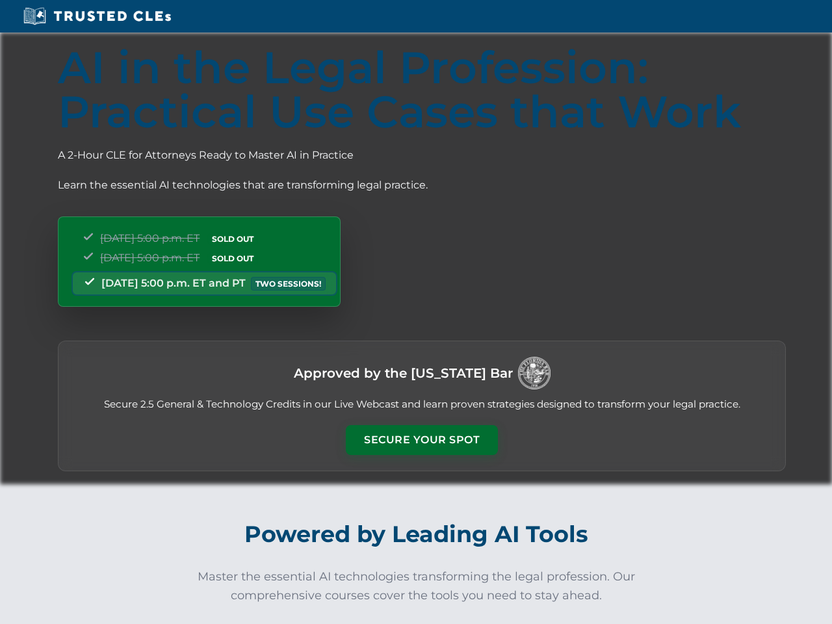 The height and width of the screenshot is (624, 832). Describe the element at coordinates (97, 16) in the screenshot. I see `img: Trusted CLEs` at that location.